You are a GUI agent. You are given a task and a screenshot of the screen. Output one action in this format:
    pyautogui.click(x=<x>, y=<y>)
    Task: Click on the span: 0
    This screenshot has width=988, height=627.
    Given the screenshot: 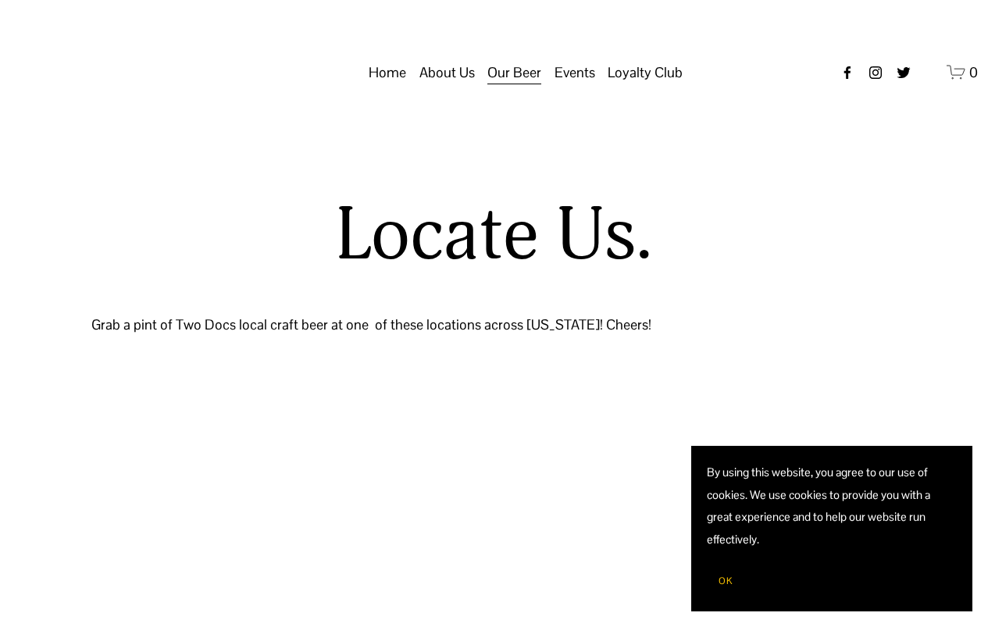 What is the action you would take?
    pyautogui.click(x=973, y=72)
    